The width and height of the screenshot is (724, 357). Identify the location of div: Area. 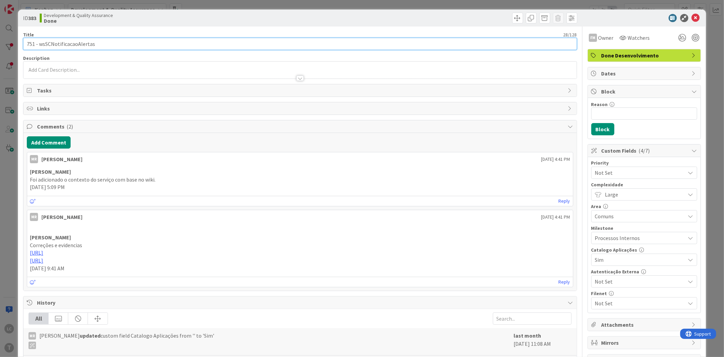
(645, 206).